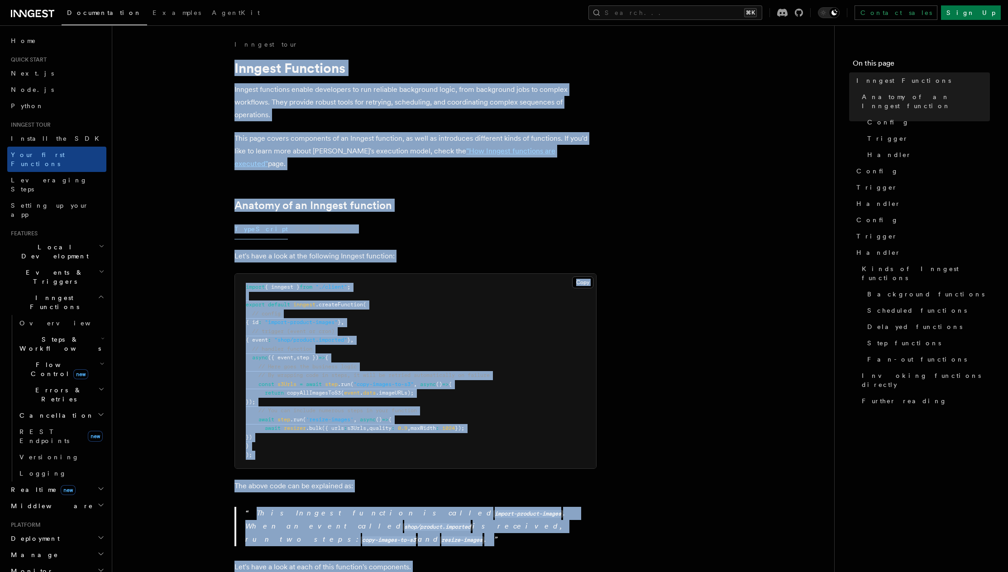 The image size is (1008, 572). Describe the element at coordinates (904, 81) in the screenshot. I see `span: Inngest Functions` at that location.